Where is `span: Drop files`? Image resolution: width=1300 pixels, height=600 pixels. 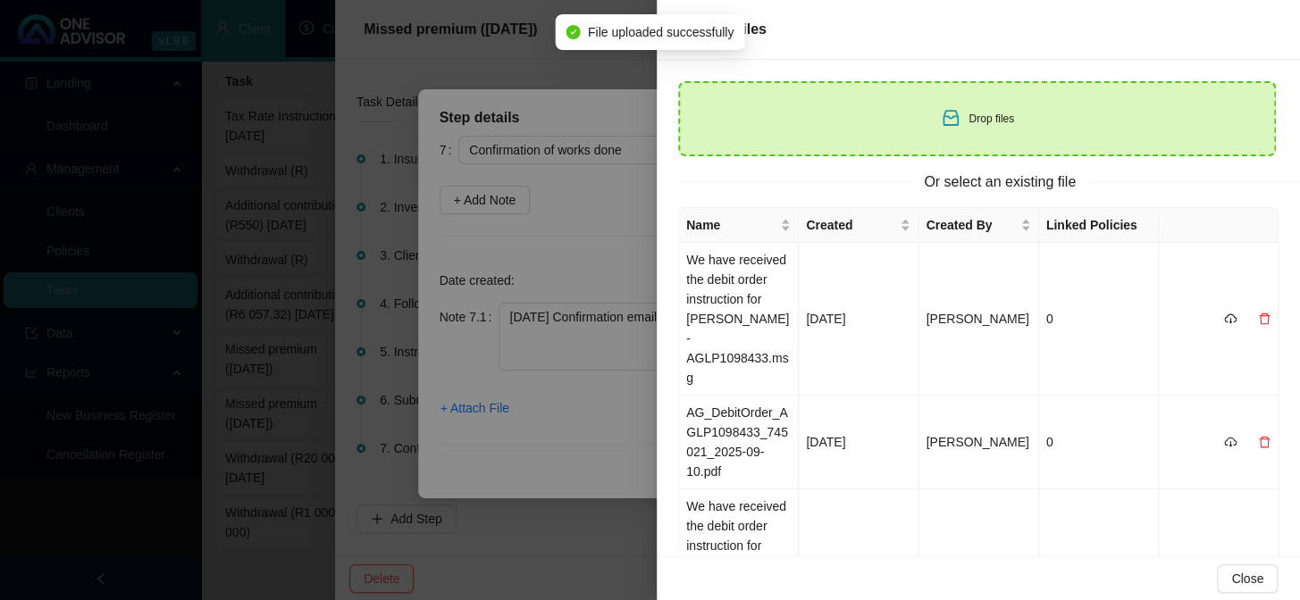
span: Drop files is located at coordinates (991, 119).